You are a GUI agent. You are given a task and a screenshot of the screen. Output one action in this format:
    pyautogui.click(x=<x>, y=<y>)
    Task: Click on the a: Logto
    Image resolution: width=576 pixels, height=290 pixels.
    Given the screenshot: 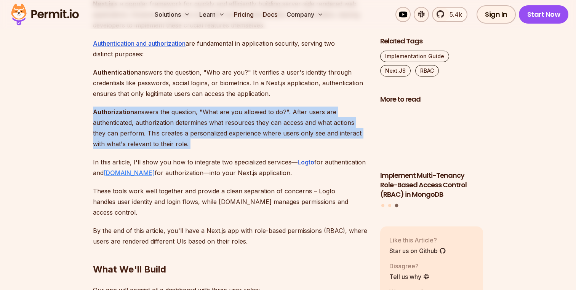 What is the action you would take?
    pyautogui.click(x=306, y=162)
    